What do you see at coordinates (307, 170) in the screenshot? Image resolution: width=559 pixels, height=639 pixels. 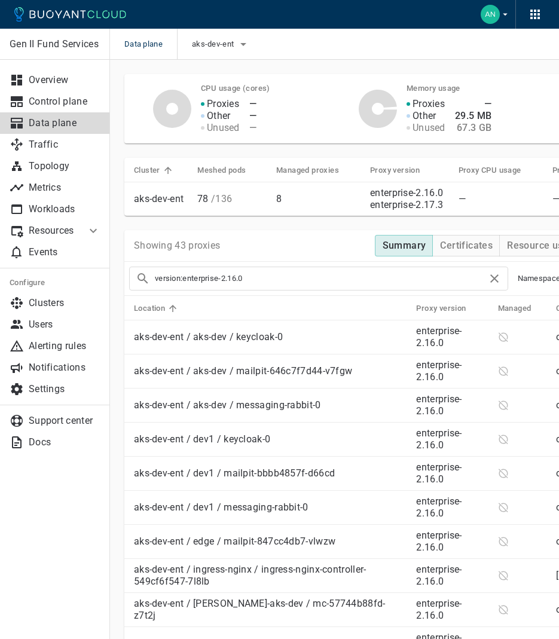 I see `h5: Managed proxies` at bounding box center [307, 170].